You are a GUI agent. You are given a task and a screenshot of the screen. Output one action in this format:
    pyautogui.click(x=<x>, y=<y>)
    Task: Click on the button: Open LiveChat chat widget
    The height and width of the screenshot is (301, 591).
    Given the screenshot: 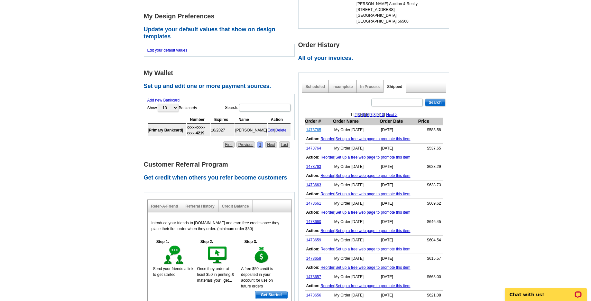 What is the action you would take?
    pyautogui.click(x=78, y=14)
    